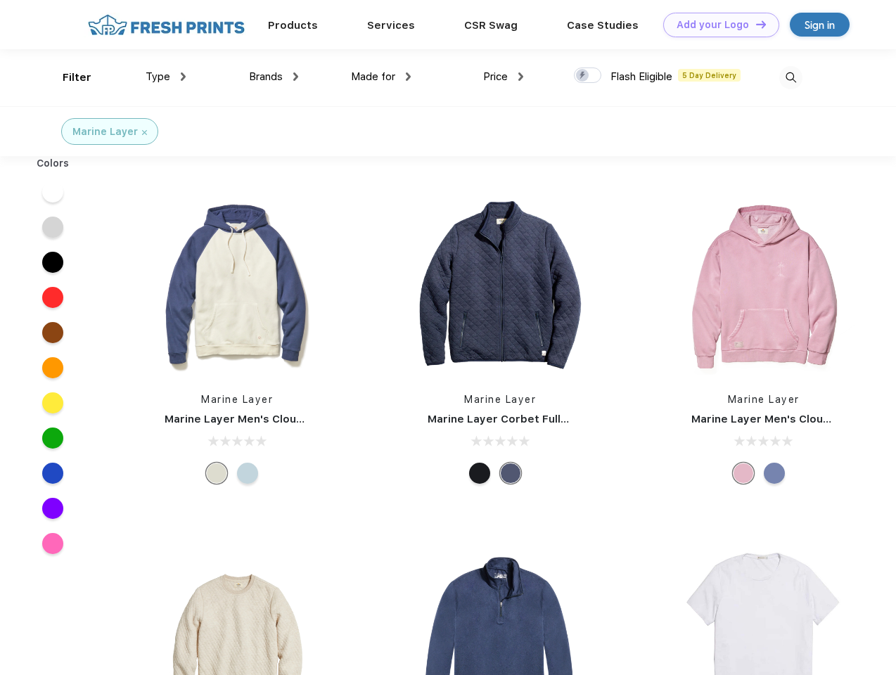  Describe the element at coordinates (775, 474) in the screenshot. I see `div: Vintage Indigo` at that location.